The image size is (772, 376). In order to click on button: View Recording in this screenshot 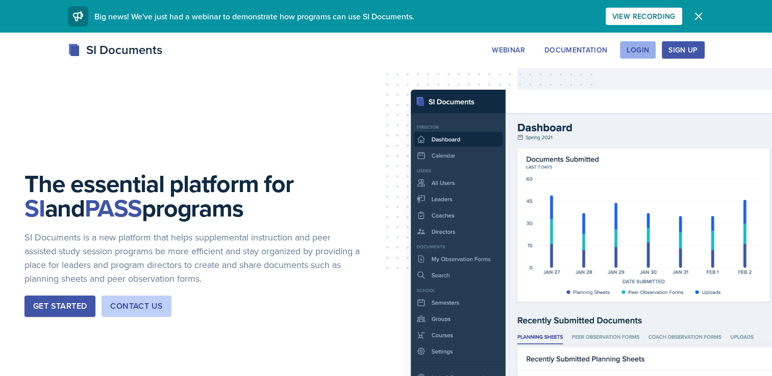, I will do `click(644, 16)`.